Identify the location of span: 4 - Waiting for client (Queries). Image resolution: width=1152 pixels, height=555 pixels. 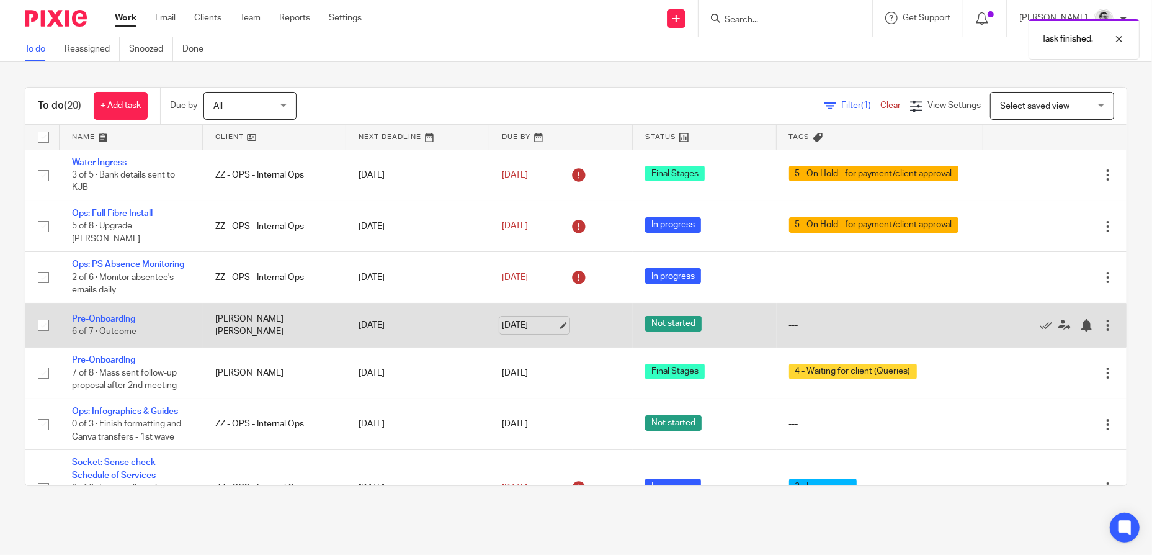
(853, 371).